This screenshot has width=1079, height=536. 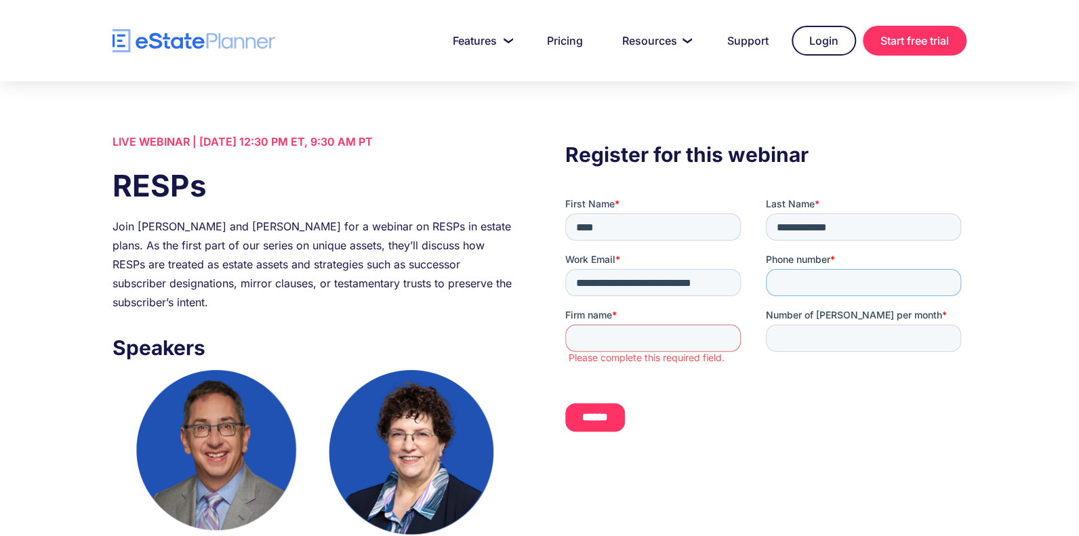 What do you see at coordinates (564, 41) in the screenshot?
I see `a: Pricing` at bounding box center [564, 41].